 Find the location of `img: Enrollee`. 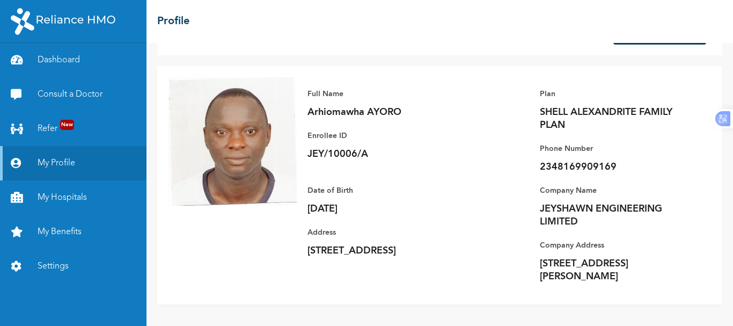

img: Enrollee is located at coordinates (232, 141).